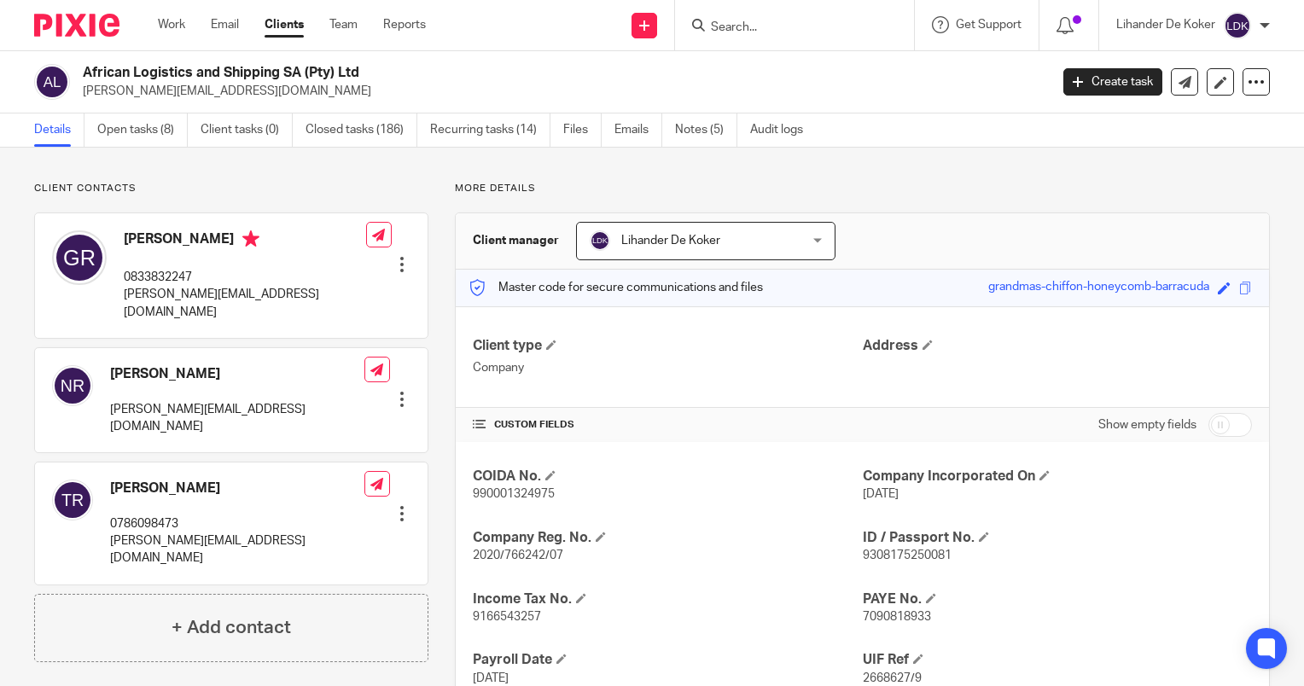 The height and width of the screenshot is (686, 1304). I want to click on a: Team, so click(343, 25).